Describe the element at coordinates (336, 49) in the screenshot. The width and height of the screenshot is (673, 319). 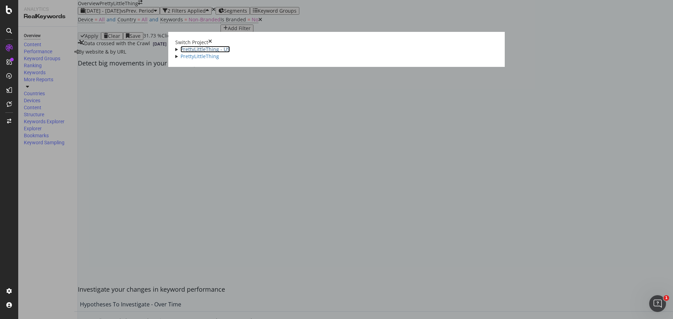
I see `summary: PrettyLittleThing - US` at that location.